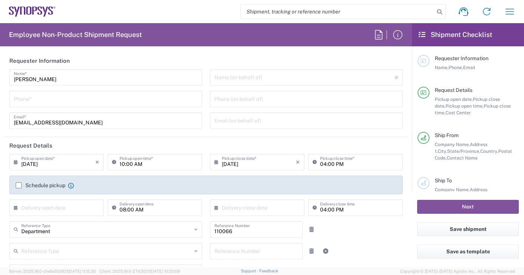  I want to click on h2: Request Details, so click(31, 146).